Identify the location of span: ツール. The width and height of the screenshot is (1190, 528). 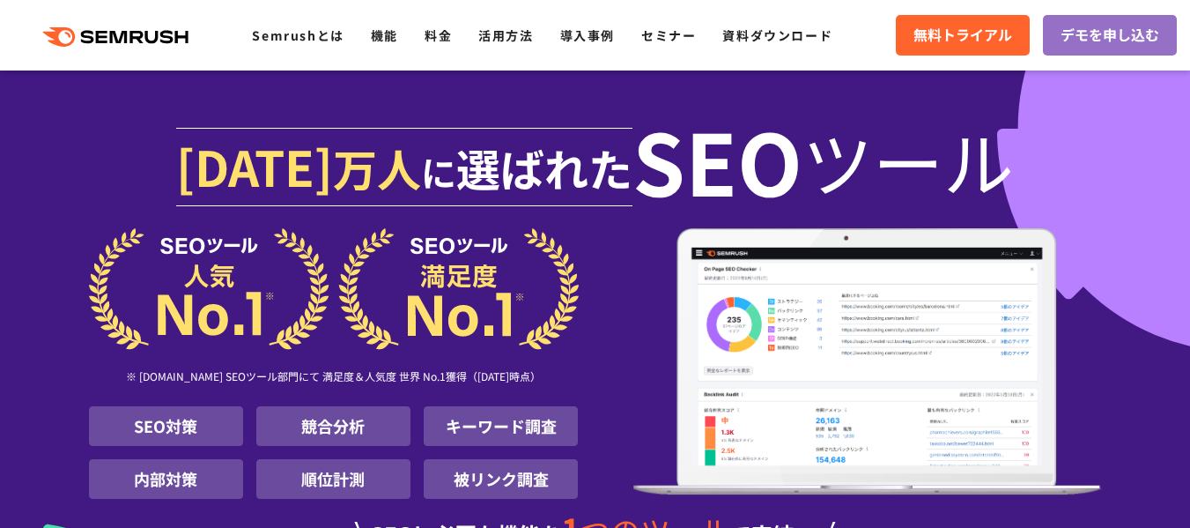
(909, 160).